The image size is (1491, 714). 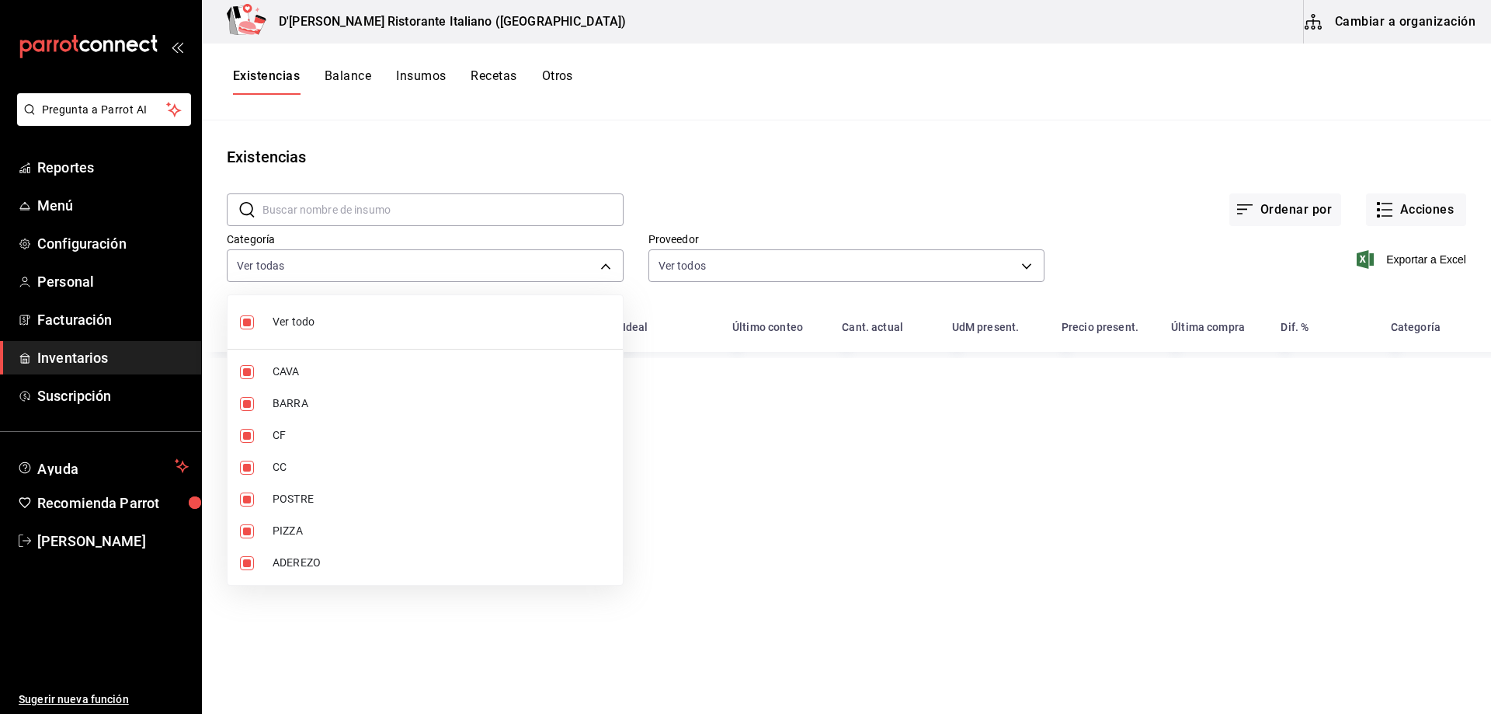 I want to click on span: CF, so click(x=441, y=435).